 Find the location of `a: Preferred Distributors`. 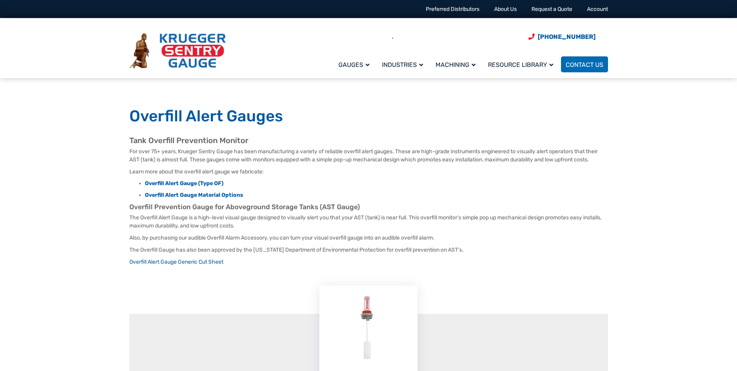

a: Preferred Distributors is located at coordinates (453, 9).